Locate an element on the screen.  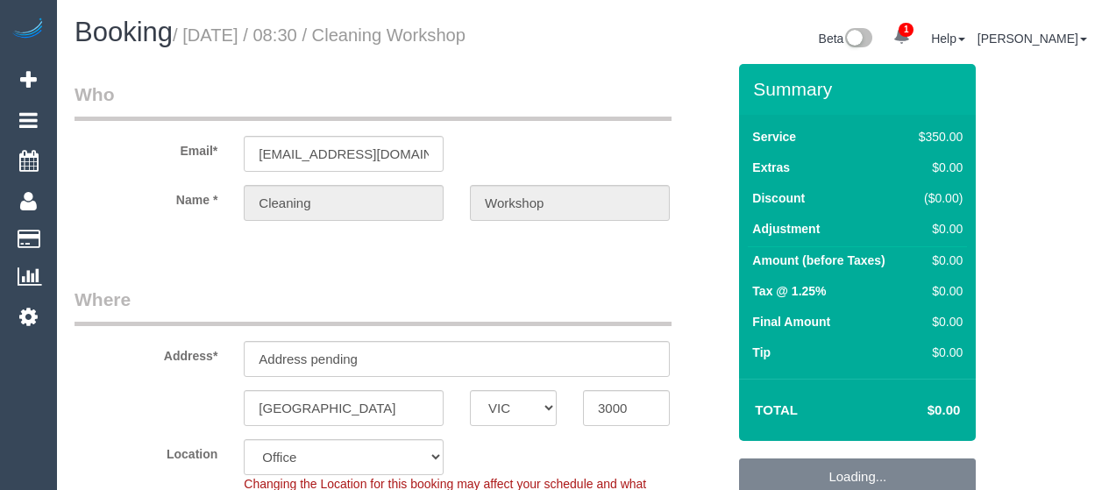
a: 1 is located at coordinates (901, 37).